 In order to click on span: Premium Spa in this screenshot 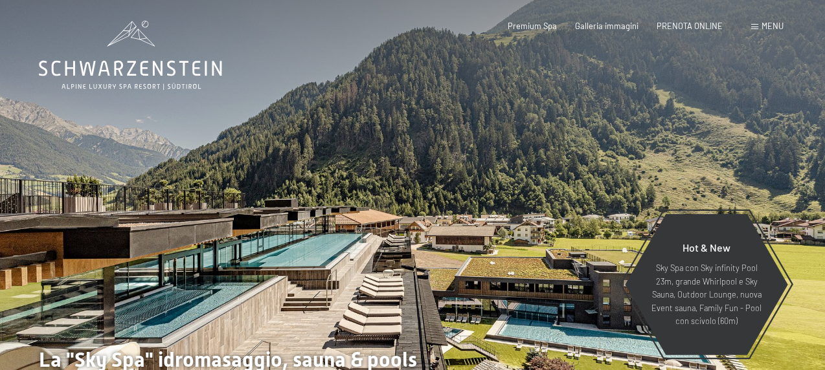, I will do `click(532, 26)`.